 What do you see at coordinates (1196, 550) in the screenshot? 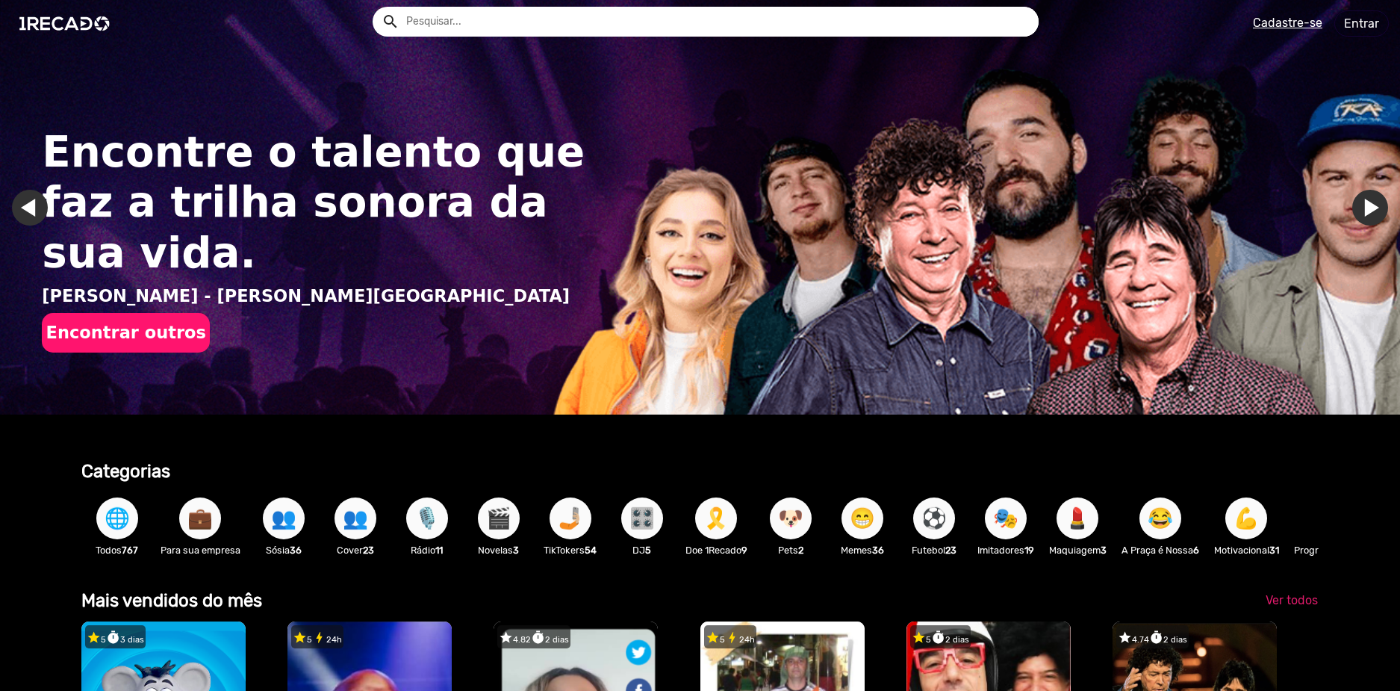
I see `b: 6` at bounding box center [1196, 550].